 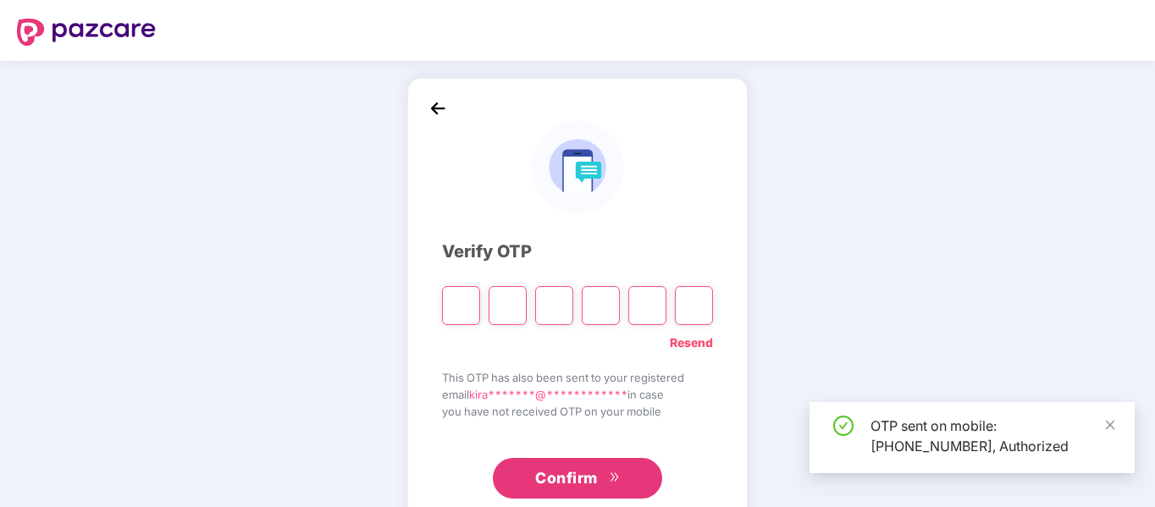 I want to click on span: email in case, so click(x=577, y=395).